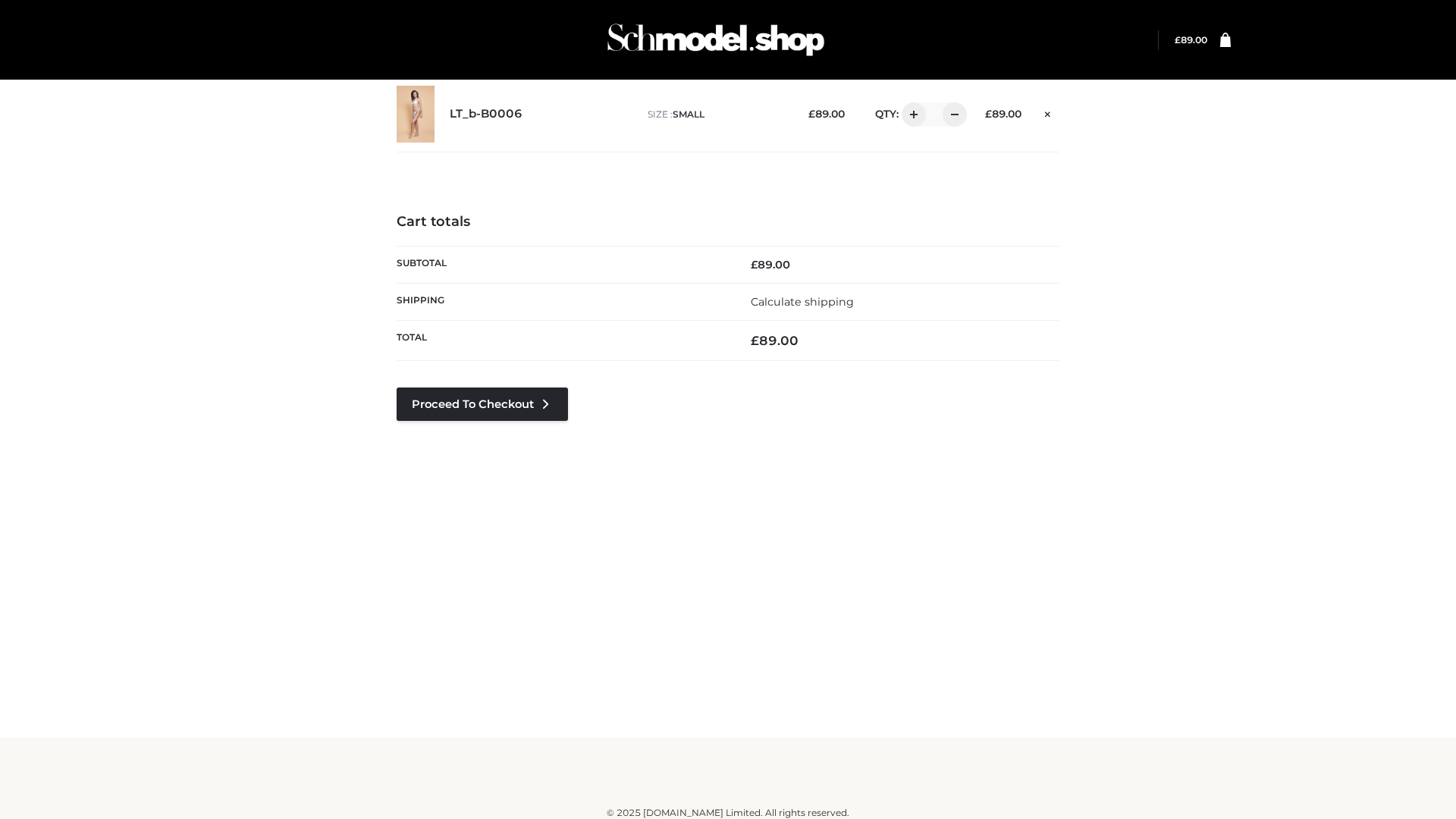 The width and height of the screenshot is (1456, 819). What do you see at coordinates (716, 39) in the screenshot?
I see `a: Schmodel Admin 964` at bounding box center [716, 39].